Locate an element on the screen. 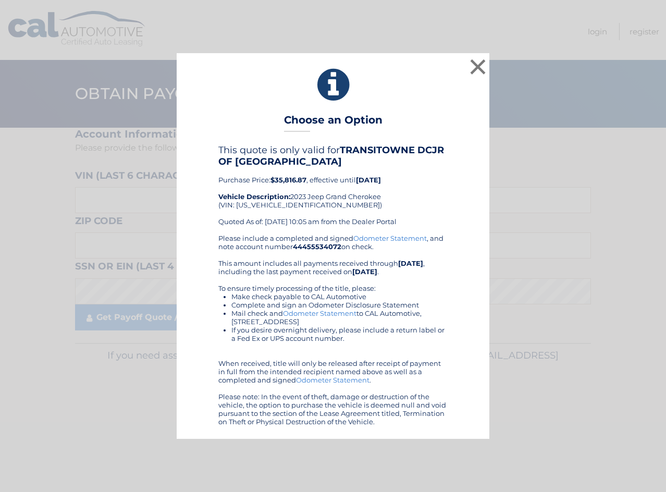 The width and height of the screenshot is (666, 492). li: If you desire overnight delivery, please include a return label or a Fed Ex or UPS account number. is located at coordinates (339, 334).